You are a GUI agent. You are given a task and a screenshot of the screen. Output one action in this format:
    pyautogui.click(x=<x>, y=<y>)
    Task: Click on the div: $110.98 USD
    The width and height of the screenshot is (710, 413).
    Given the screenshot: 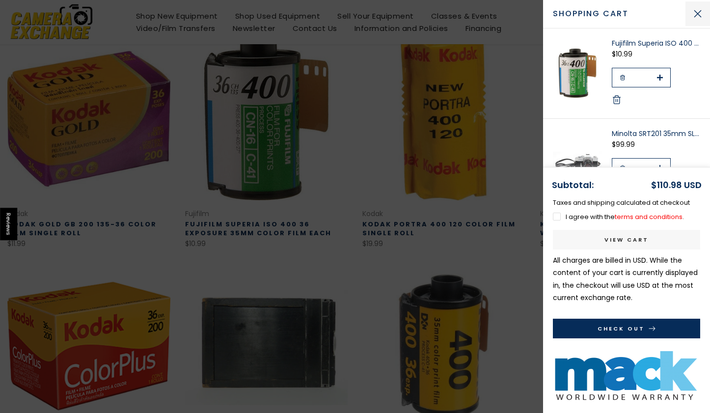 What is the action you would take?
    pyautogui.click(x=676, y=185)
    